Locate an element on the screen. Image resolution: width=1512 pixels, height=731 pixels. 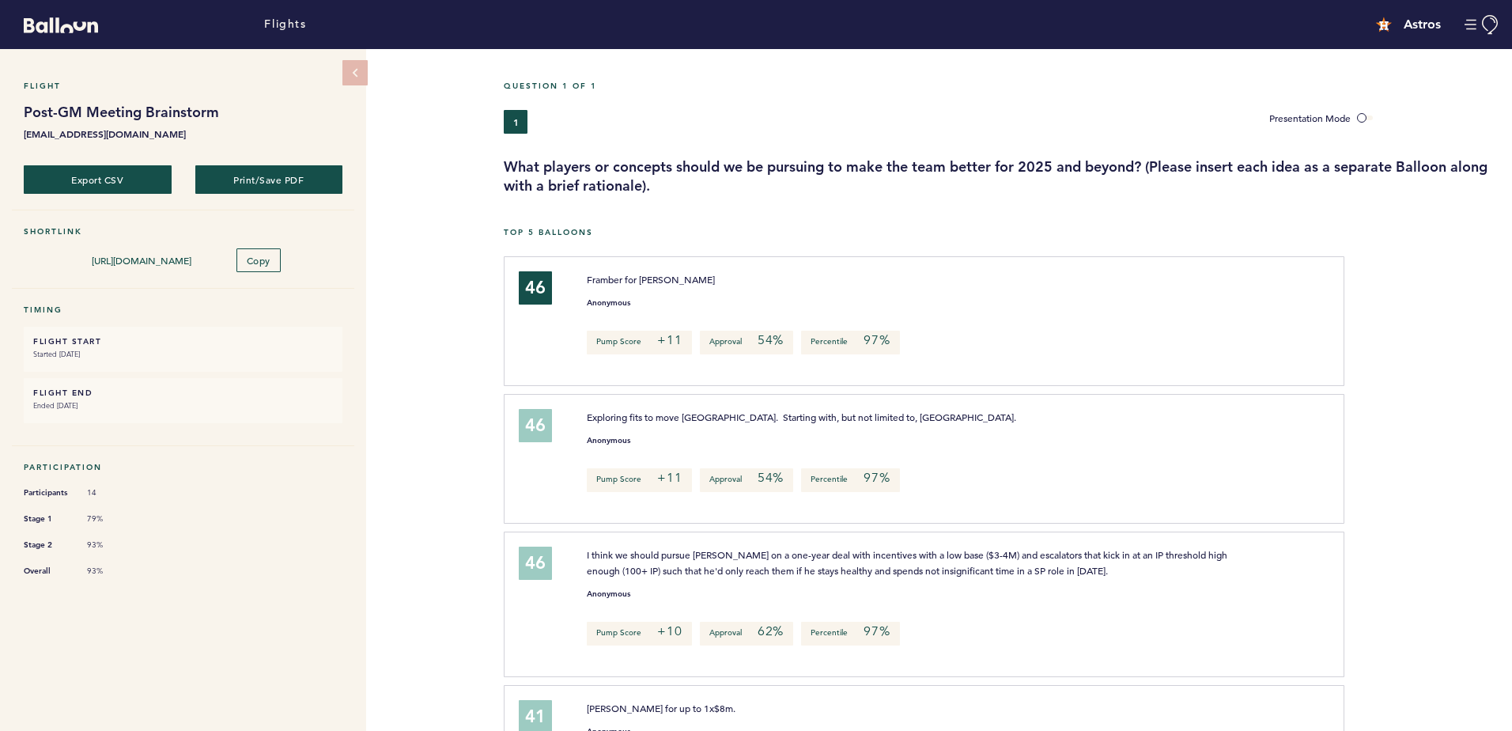
span: 14 is located at coordinates (111, 493).